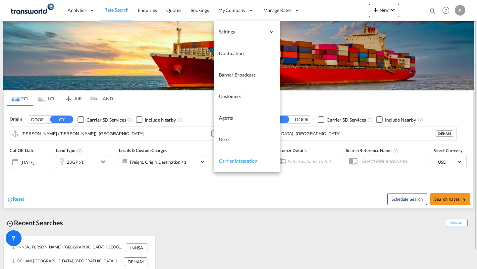 This screenshot has width=477, height=269. I want to click on span: Cut Off Date, so click(22, 150).